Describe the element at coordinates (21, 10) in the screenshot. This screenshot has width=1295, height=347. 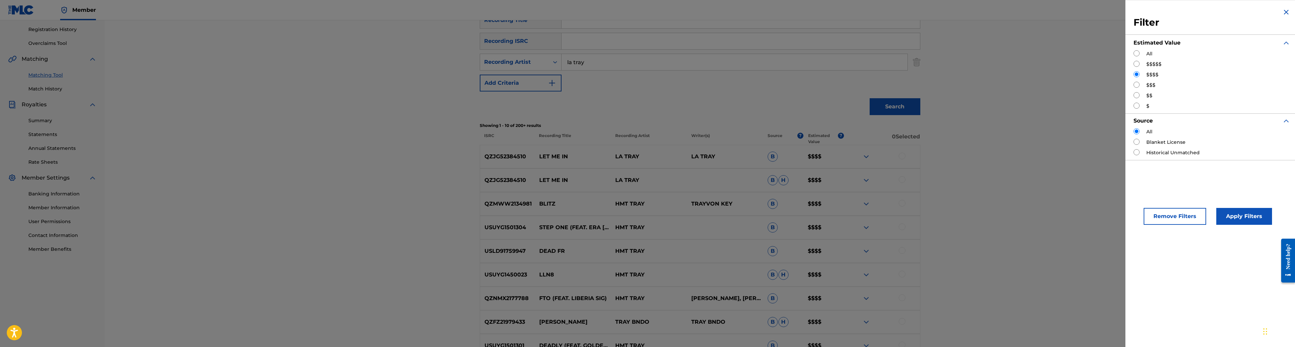
I see `img: MLC Logo` at that location.